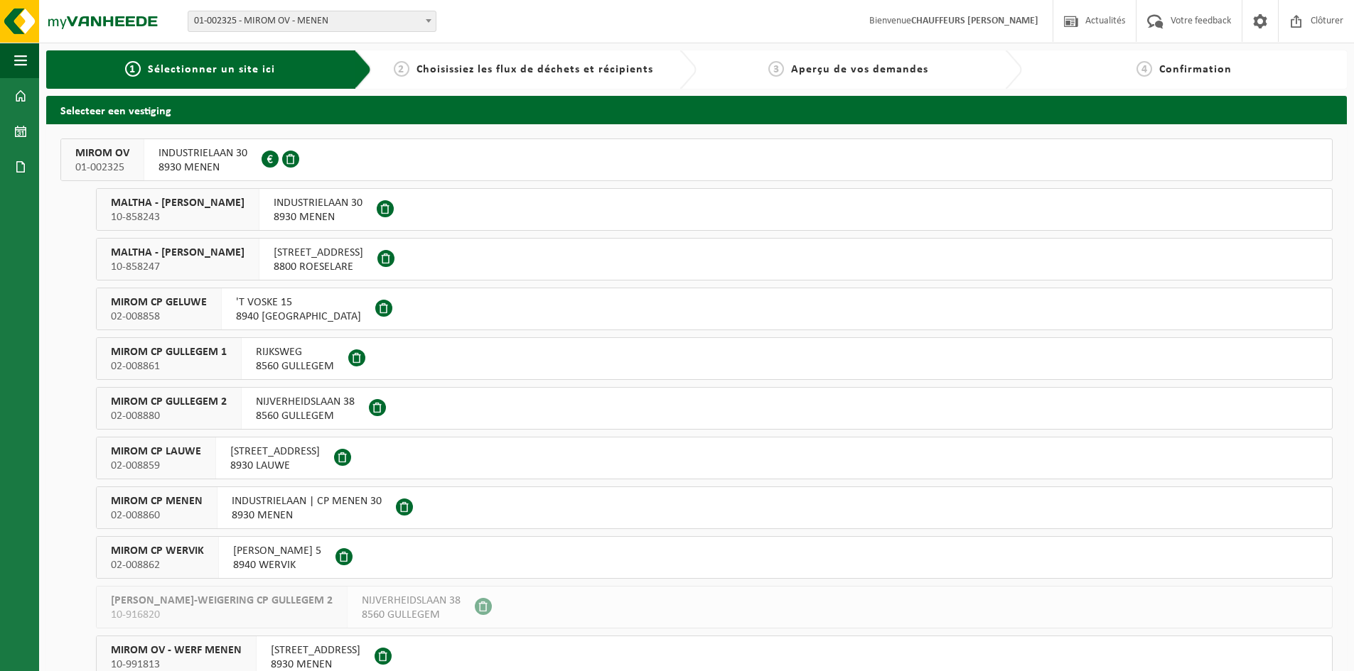 The height and width of the screenshot is (671, 1354). I want to click on span: MIROM OV, so click(102, 153).